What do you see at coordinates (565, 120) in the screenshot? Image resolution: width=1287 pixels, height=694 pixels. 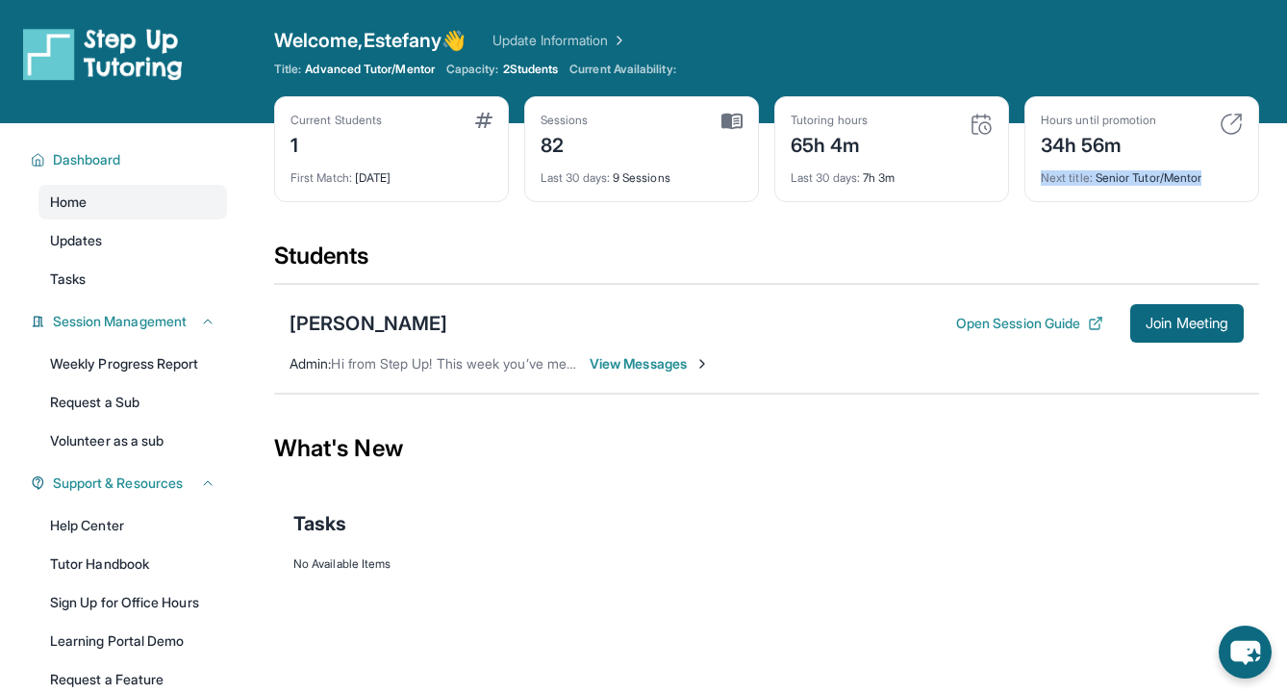 I see `div: Sessions` at bounding box center [565, 120].